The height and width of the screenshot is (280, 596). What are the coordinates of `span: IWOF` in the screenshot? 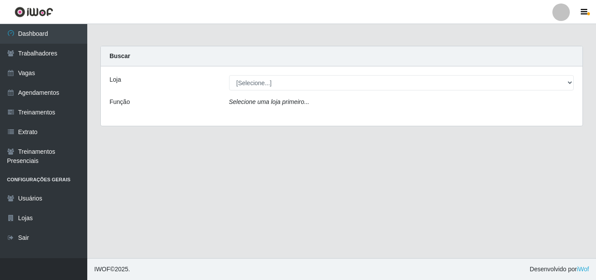 It's located at (102, 269).